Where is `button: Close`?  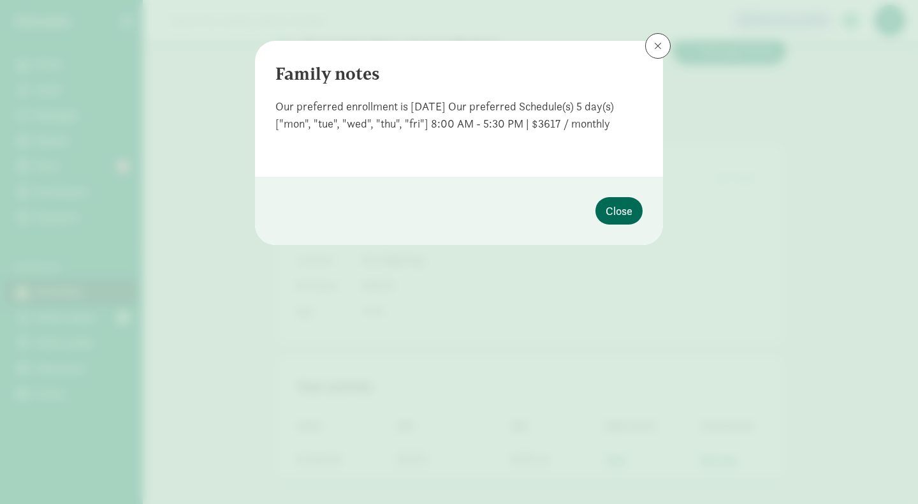
button: Close is located at coordinates (619, 210).